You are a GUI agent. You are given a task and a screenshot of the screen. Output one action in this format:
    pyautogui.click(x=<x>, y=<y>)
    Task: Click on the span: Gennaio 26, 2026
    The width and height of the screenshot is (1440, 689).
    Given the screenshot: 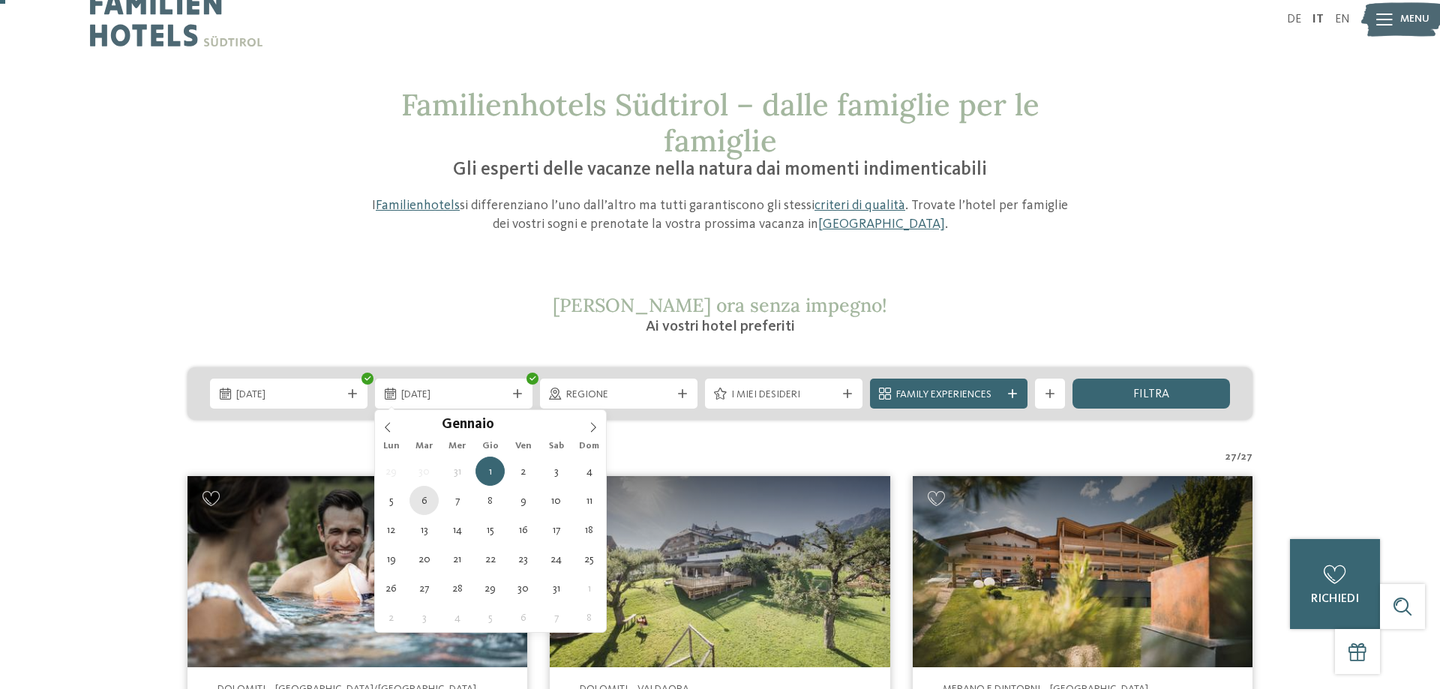 What is the action you would take?
    pyautogui.click(x=391, y=588)
    